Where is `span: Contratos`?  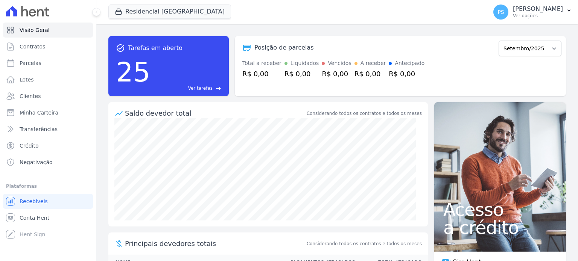 span: Contratos is located at coordinates (32, 47).